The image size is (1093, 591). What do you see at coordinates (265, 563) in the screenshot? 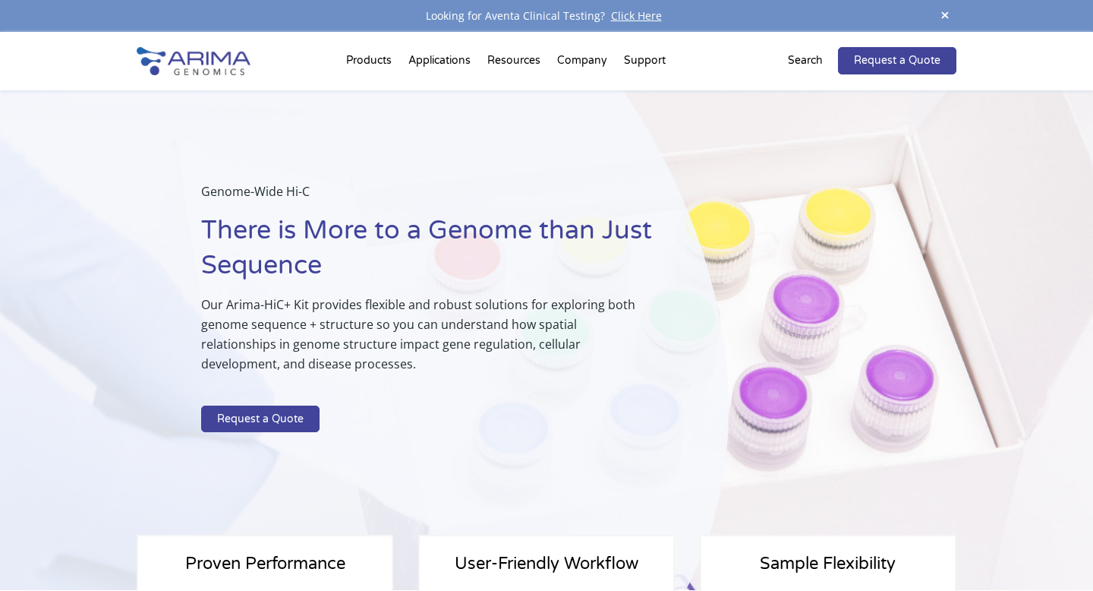
I see `span: Proven Performance` at bounding box center [265, 563].